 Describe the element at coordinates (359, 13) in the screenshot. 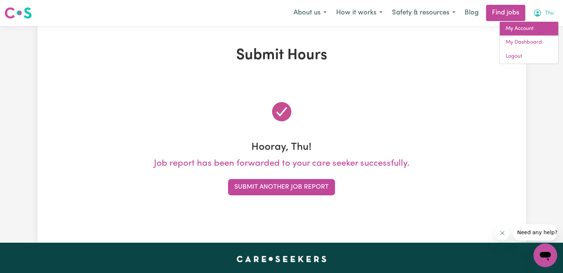

I see `button: How it works` at that location.